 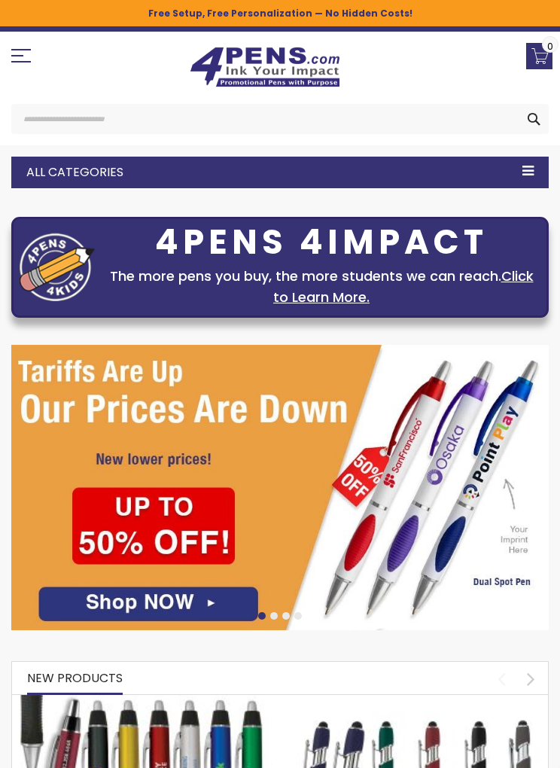 What do you see at coordinates (502, 679) in the screenshot?
I see `div: prev` at bounding box center [502, 679].